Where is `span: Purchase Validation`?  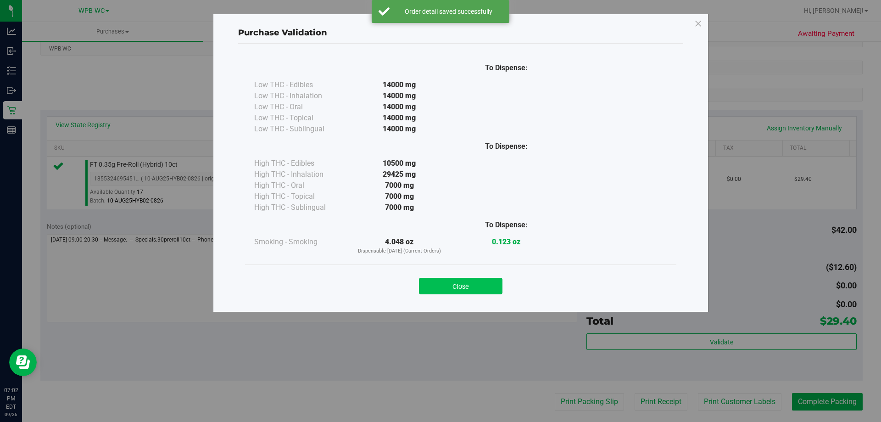
span: Purchase Validation is located at coordinates (283, 33).